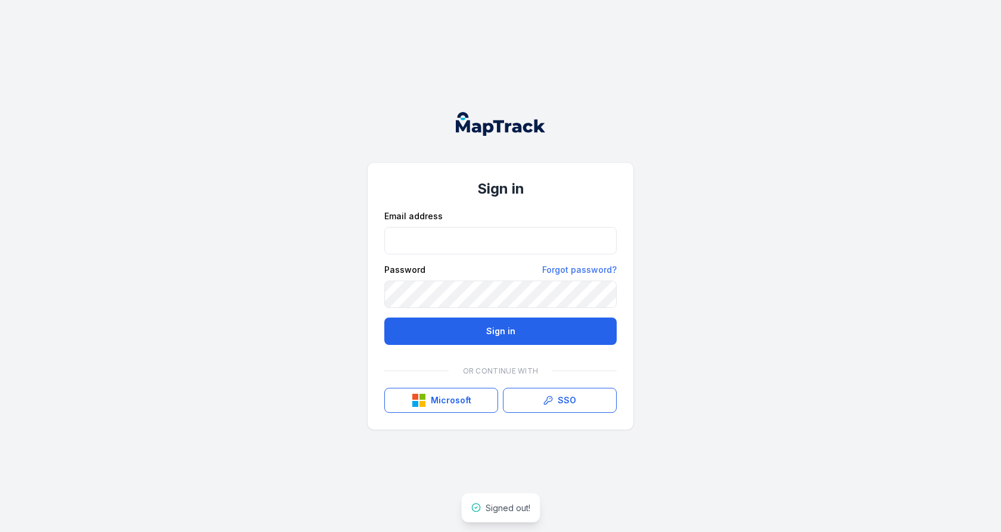 The image size is (1001, 532). Describe the element at coordinates (559, 400) in the screenshot. I see `a: SSO` at that location.